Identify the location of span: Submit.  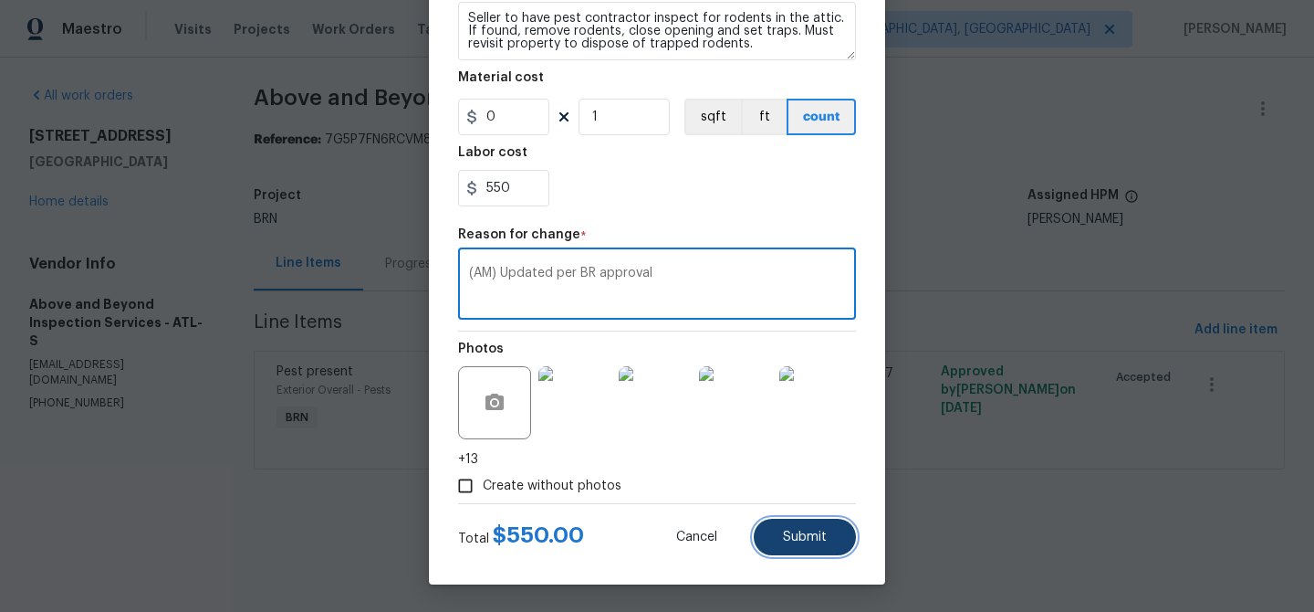
(805, 537).